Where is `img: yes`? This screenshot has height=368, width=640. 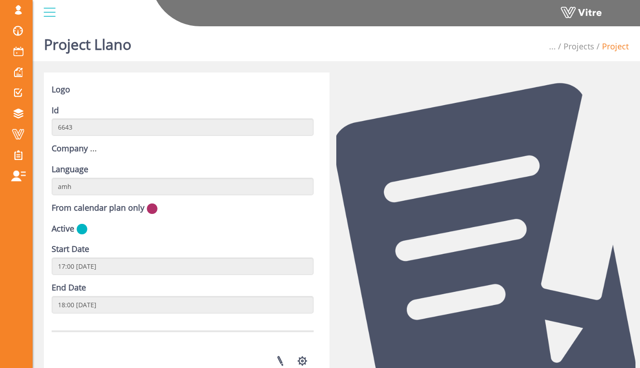
img: yes is located at coordinates (82, 229).